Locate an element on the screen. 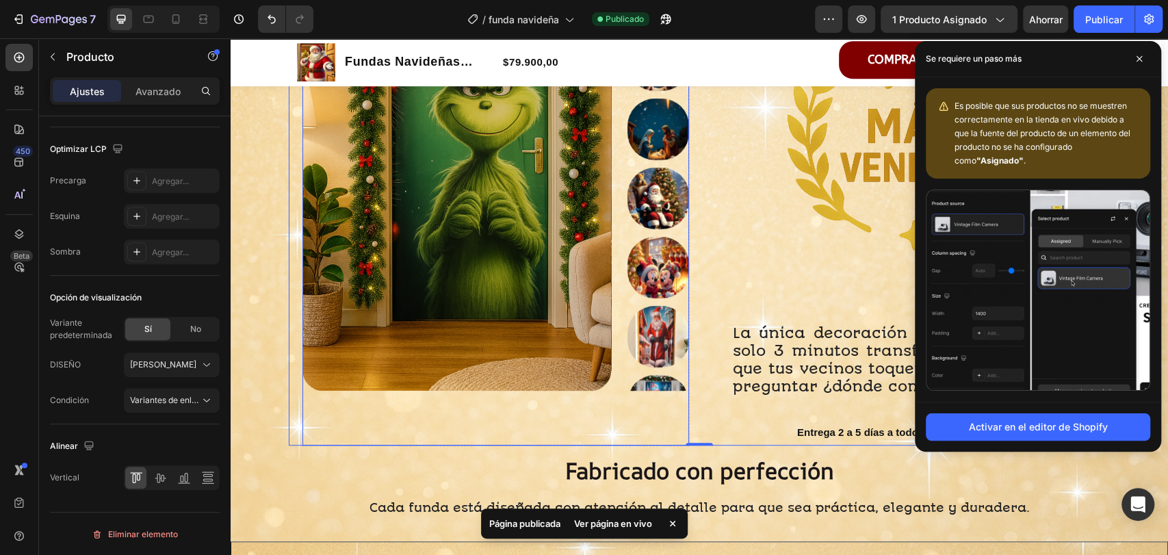  font: Beta is located at coordinates (21, 256).